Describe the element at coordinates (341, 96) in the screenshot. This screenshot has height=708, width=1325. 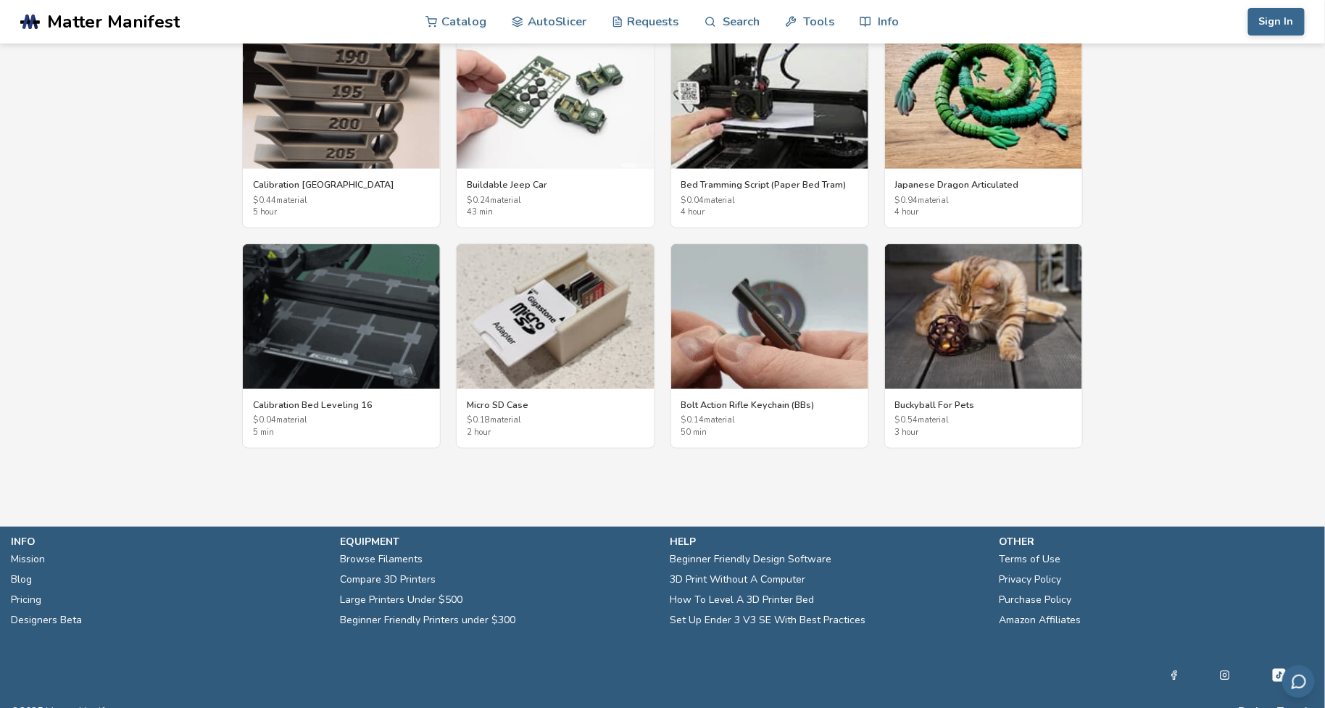
I see `img: Calibration Temp Tower` at that location.